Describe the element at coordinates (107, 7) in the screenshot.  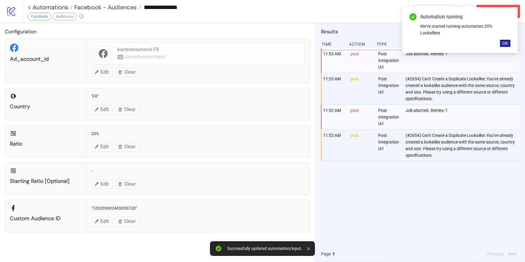
I see `a: Facebook - Audiences` at that location.